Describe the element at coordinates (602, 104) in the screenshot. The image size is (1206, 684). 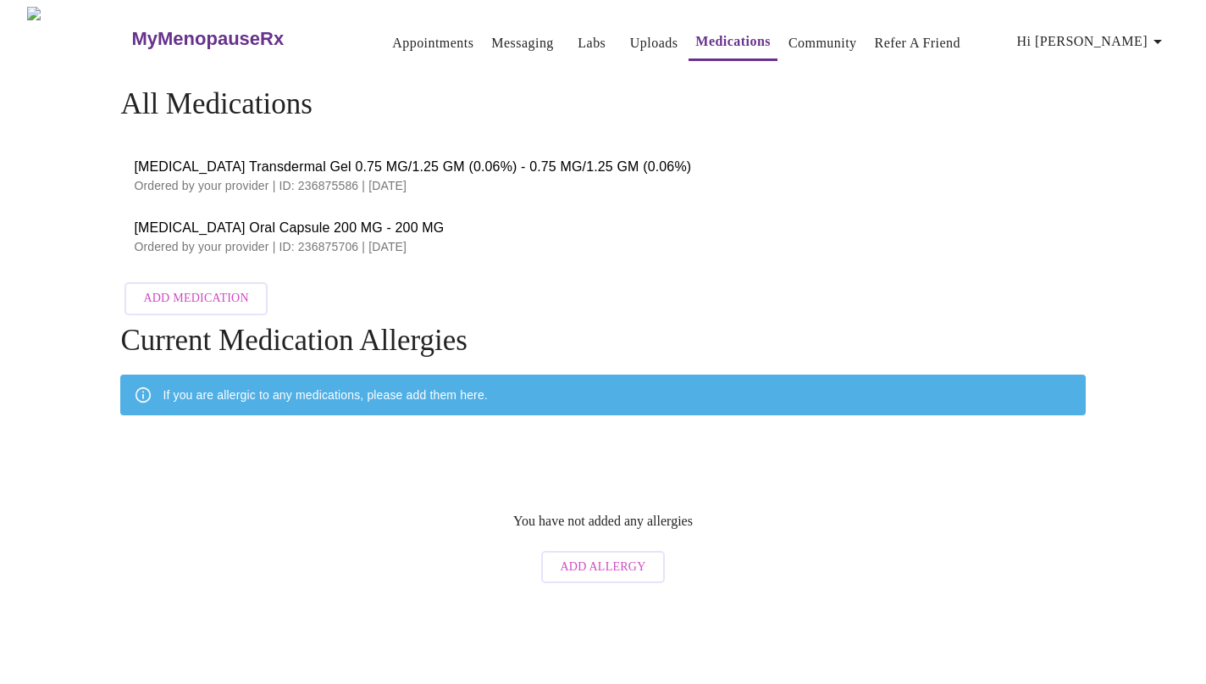
I see `h4: All Medications` at that location.